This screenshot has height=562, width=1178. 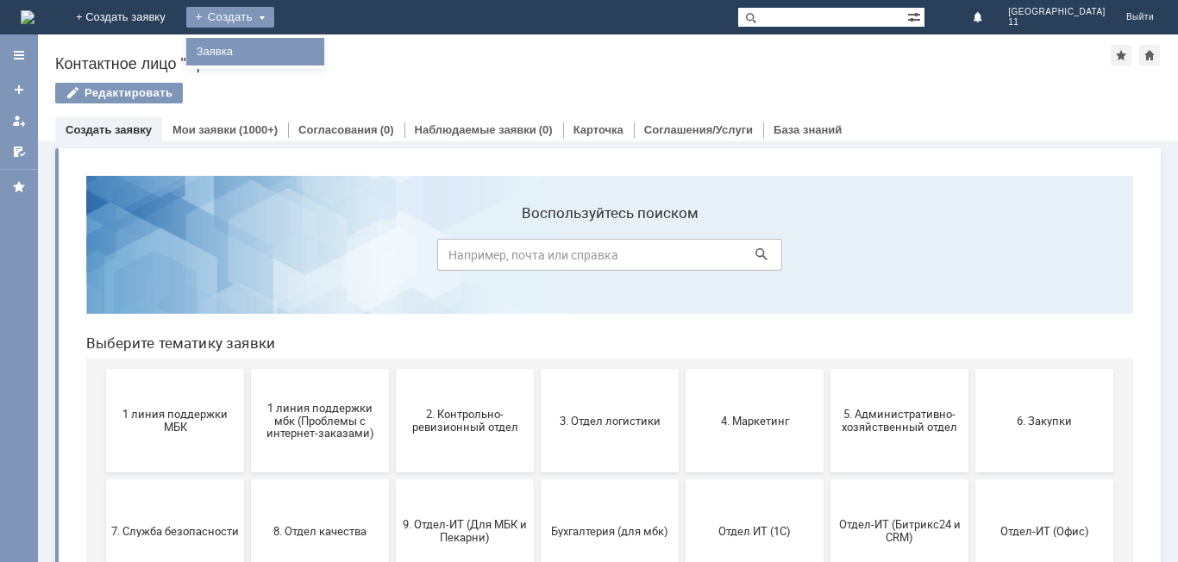 What do you see at coordinates (103, 480) in the screenshot?
I see `button: Финансовый отдел` at bounding box center [103, 480].